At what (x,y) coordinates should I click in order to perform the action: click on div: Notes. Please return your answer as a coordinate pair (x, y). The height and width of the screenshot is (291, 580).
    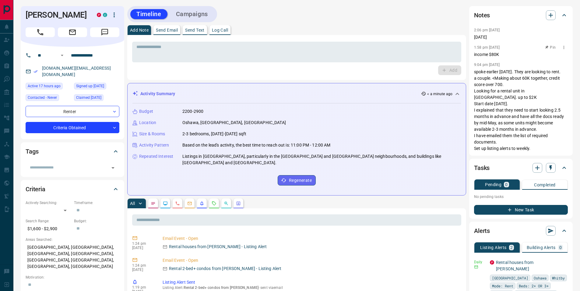
    Looking at the image, I should click on (521, 15).